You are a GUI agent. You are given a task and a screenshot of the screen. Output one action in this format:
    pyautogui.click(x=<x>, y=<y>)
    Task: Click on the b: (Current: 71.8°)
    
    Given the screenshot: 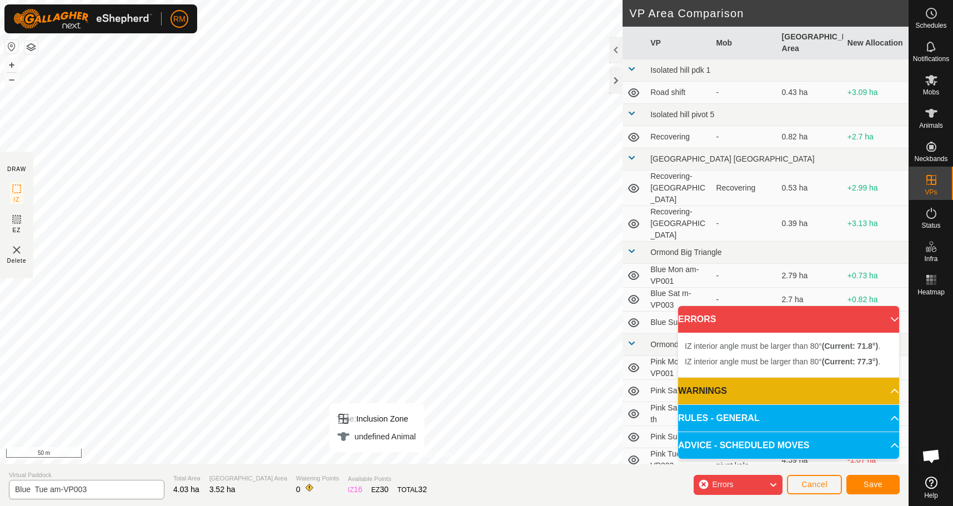 What is the action you would take?
    pyautogui.click(x=850, y=346)
    